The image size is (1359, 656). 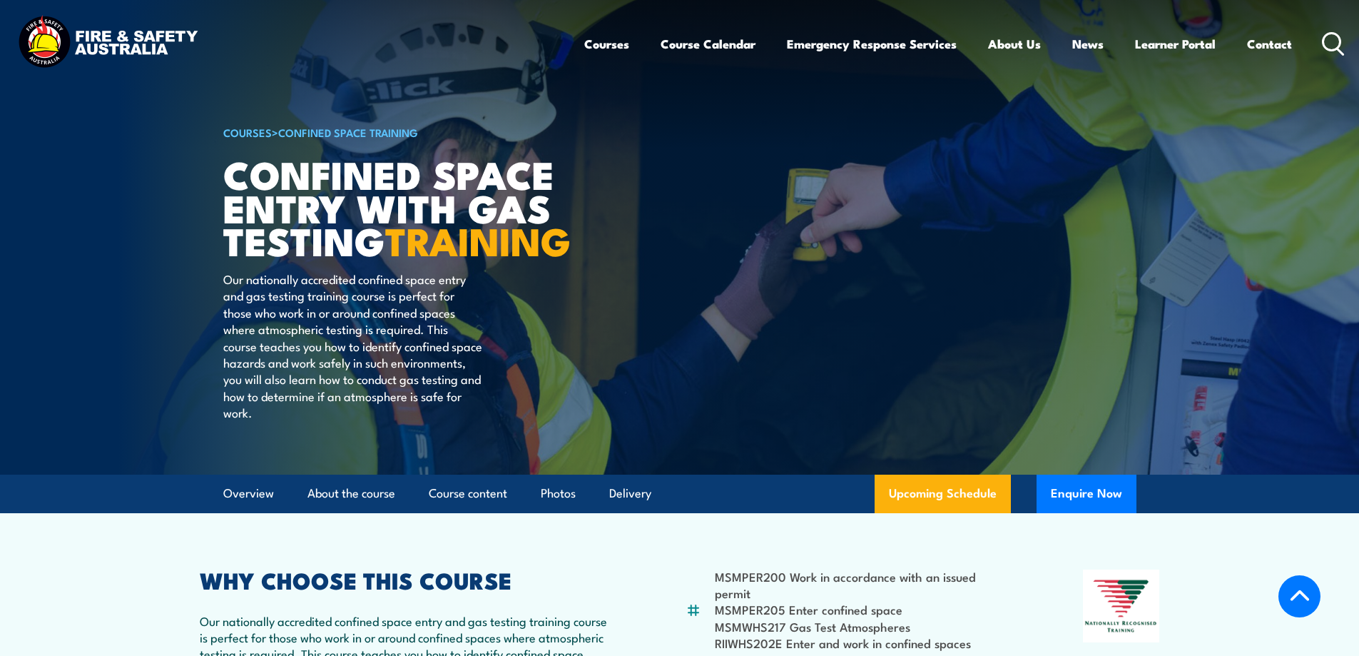 I want to click on li: MSMPER200 Work in accordance with an issued permit, so click(x=864, y=584).